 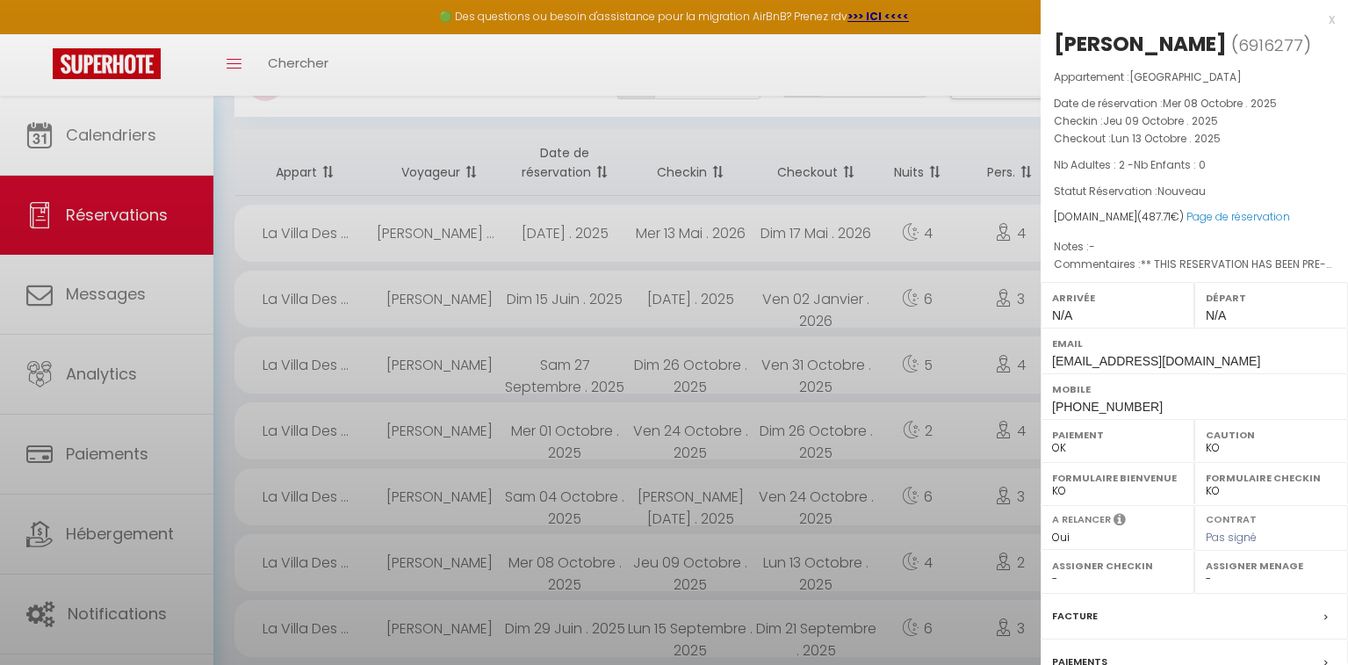 What do you see at coordinates (1181, 191) in the screenshot?
I see `span: Nouveau` at bounding box center [1181, 191].